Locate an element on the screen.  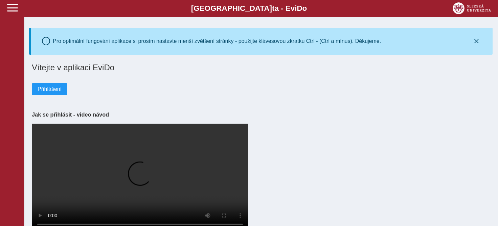
span: o is located at coordinates (305, 8).